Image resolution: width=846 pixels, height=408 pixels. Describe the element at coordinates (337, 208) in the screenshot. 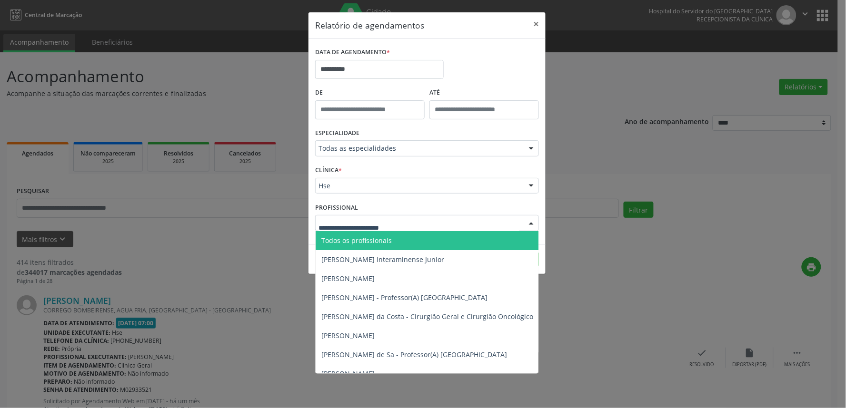

I see `label: PROFISSIONAL` at that location.